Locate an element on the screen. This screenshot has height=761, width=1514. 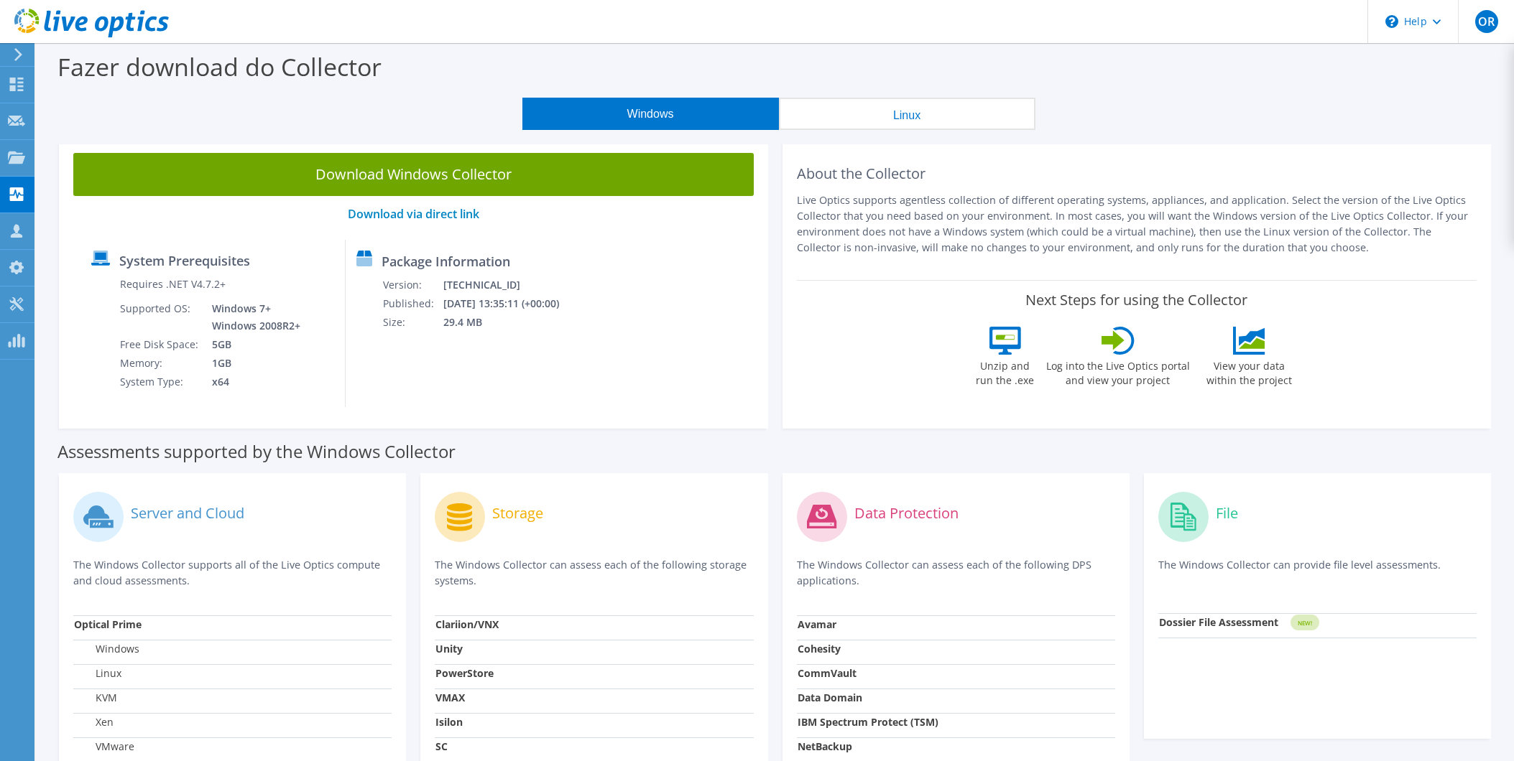
label: View your data within the project is located at coordinates (1249, 371).